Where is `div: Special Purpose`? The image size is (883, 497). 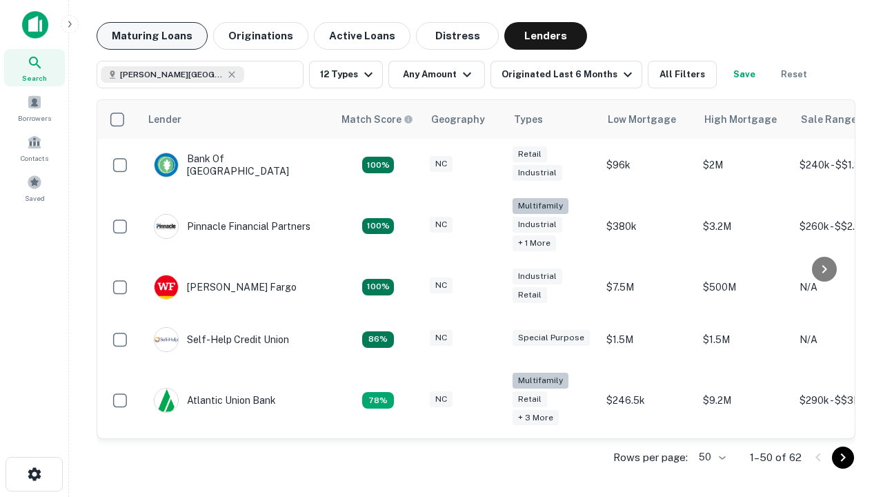 div: Special Purpose is located at coordinates (551, 338).